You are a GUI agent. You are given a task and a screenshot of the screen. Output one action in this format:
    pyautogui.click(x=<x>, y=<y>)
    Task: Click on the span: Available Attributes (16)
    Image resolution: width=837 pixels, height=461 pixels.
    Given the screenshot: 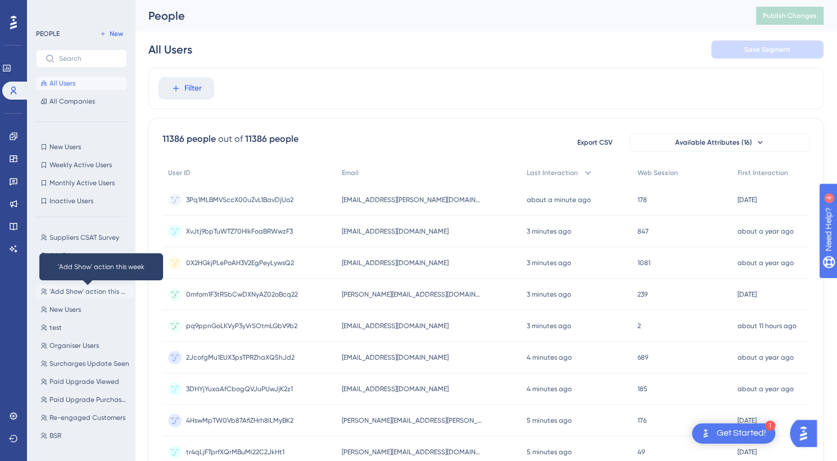 What is the action you would take?
    pyautogui.click(x=714, y=142)
    